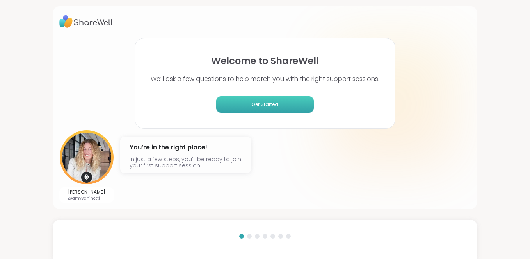 Image resolution: width=530 pixels, height=259 pixels. I want to click on img: ShareWell Logo, so click(86, 21).